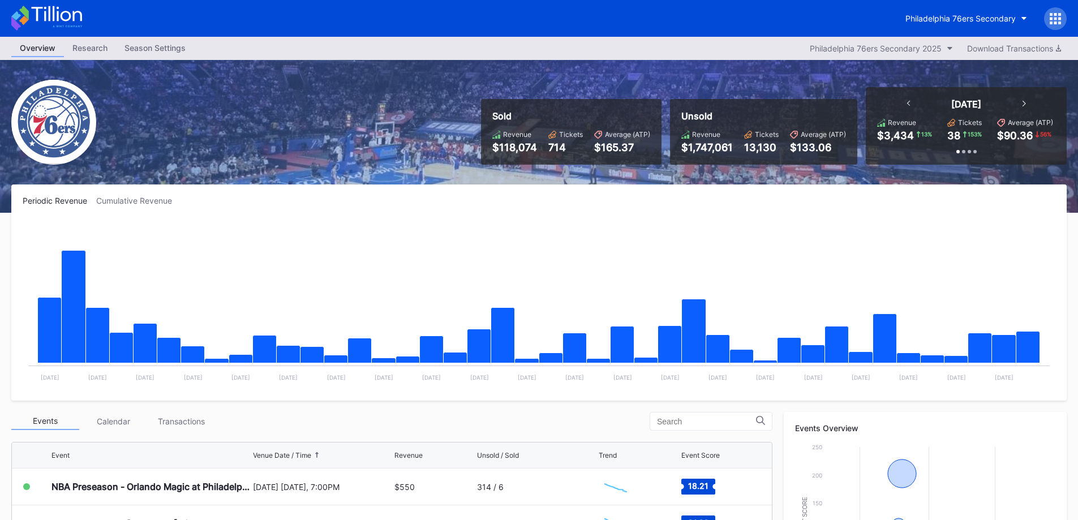  What do you see at coordinates (622, 147) in the screenshot?
I see `div: $165.37` at bounding box center [622, 147].